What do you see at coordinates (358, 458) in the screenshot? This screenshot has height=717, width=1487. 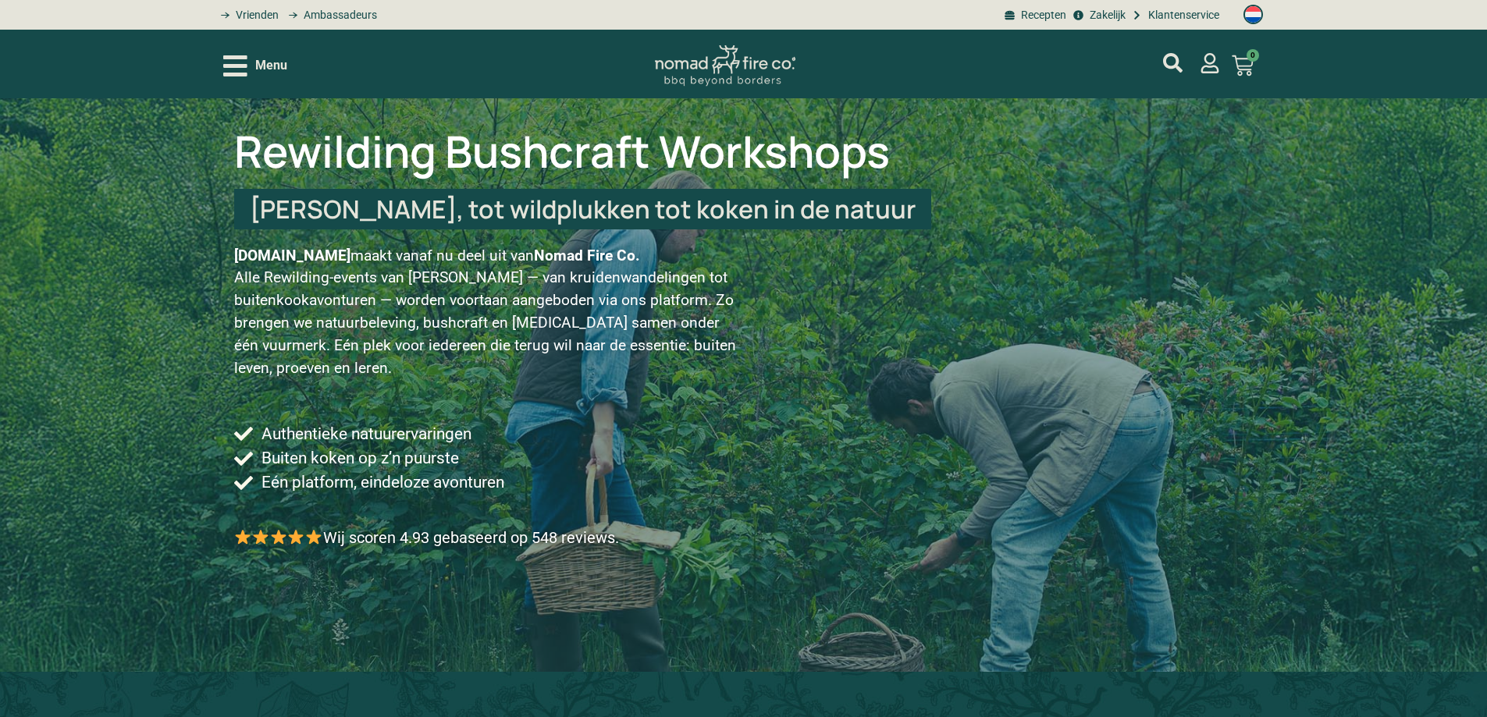 I see `span: Buiten koken op z’n puurste` at bounding box center [358, 458].